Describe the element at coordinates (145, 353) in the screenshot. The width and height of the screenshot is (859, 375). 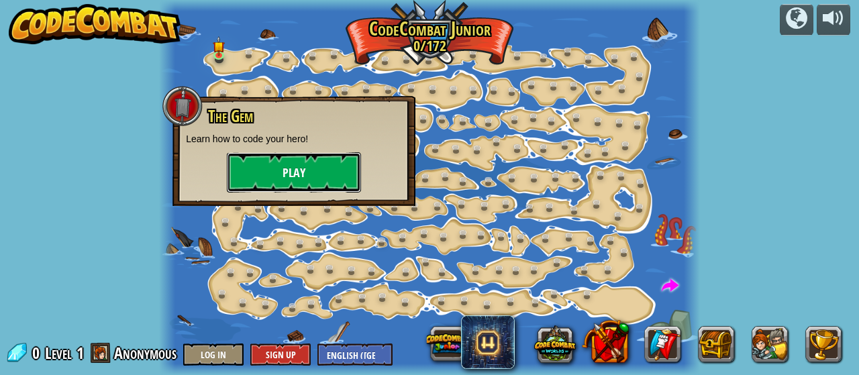
I see `span: Anonymous` at that location.